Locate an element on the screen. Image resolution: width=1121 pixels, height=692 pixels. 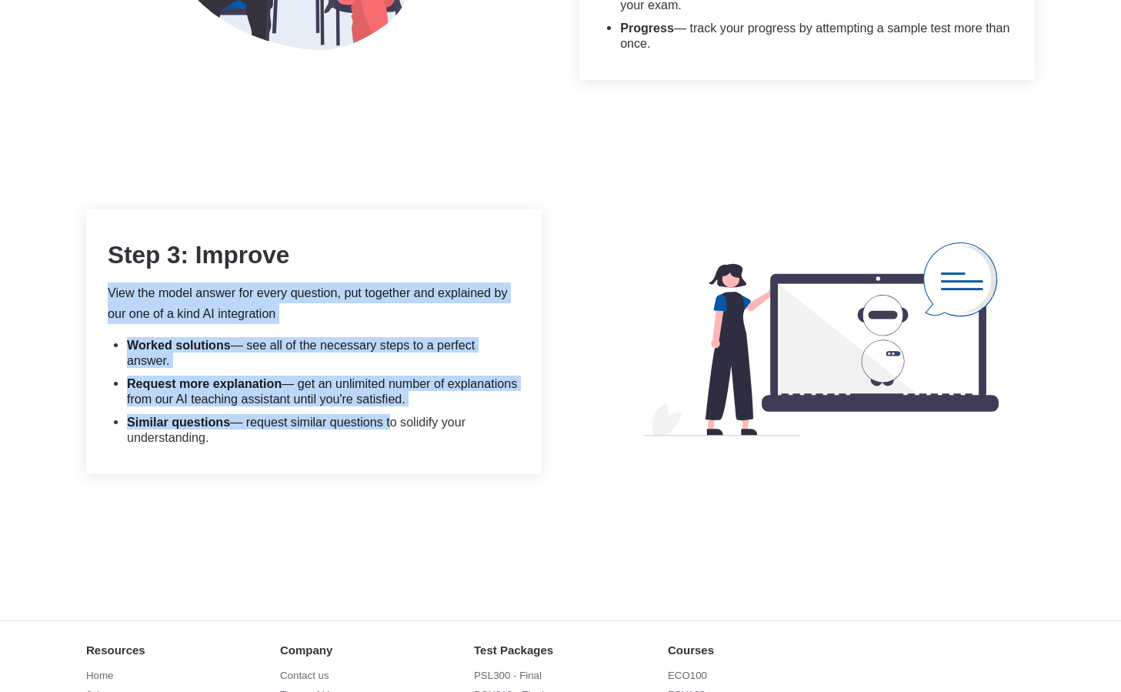
li: — track your progress by attempting a sample test more than once. is located at coordinates (816, 35).